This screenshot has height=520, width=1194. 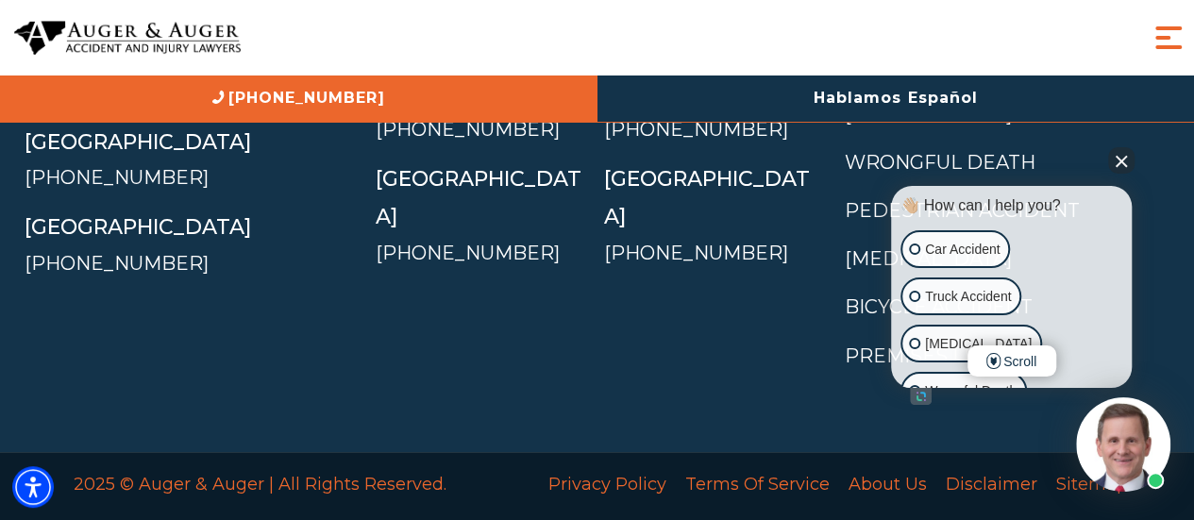 What do you see at coordinates (962, 211) in the screenshot?
I see `a: Pedestrian Accident` at bounding box center [962, 211].